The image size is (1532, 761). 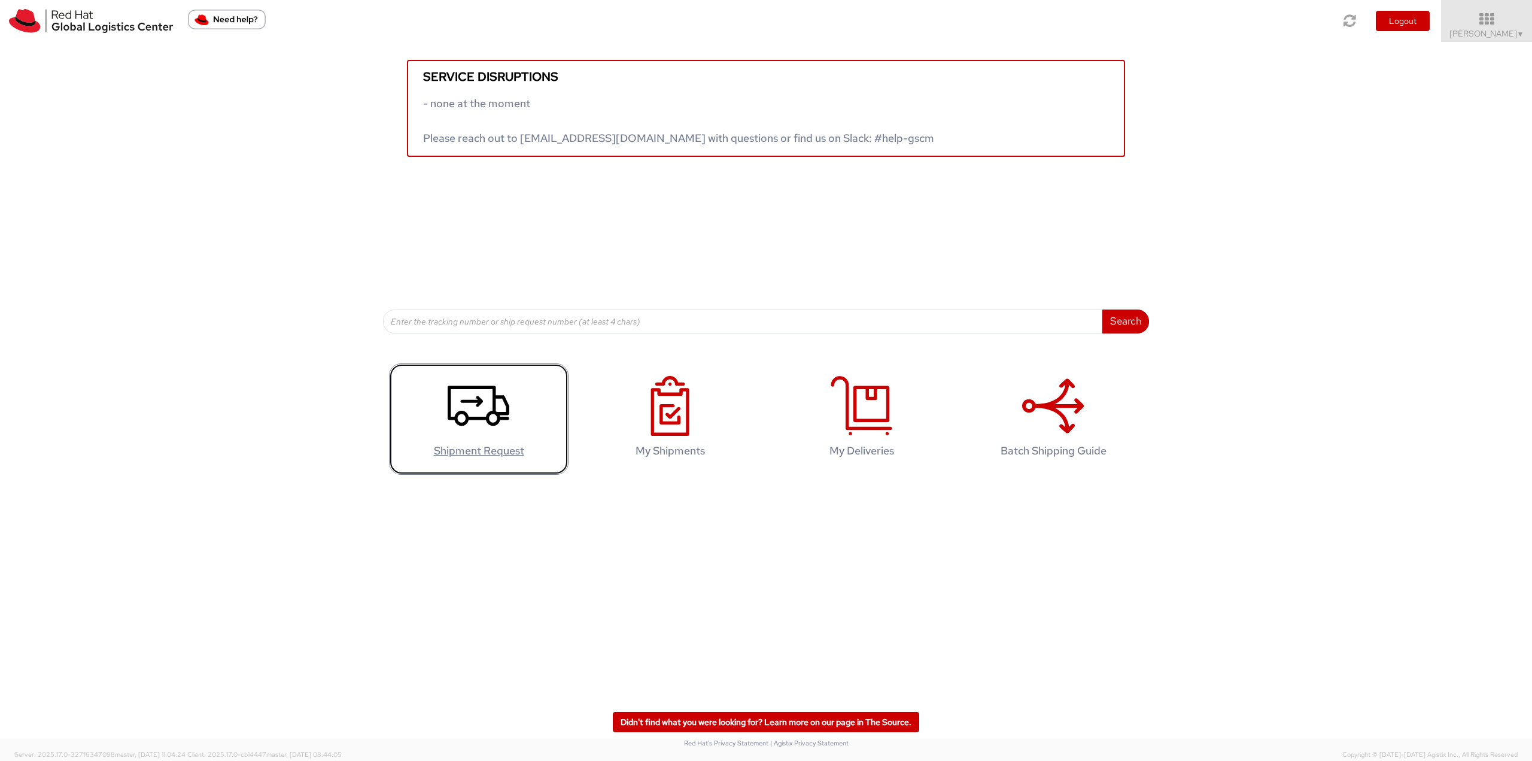 What do you see at coordinates (1126, 321) in the screenshot?
I see `button: Search` at bounding box center [1126, 321].